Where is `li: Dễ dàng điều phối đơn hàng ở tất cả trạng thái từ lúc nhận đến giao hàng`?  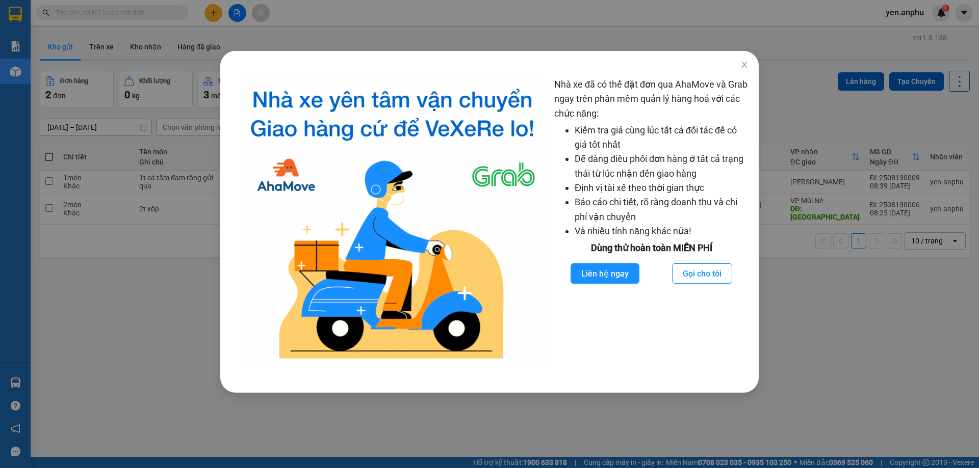 li: Dễ dàng điều phối đơn hàng ở tất cả trạng thái từ lúc nhận đến giao hàng is located at coordinates (661, 166).